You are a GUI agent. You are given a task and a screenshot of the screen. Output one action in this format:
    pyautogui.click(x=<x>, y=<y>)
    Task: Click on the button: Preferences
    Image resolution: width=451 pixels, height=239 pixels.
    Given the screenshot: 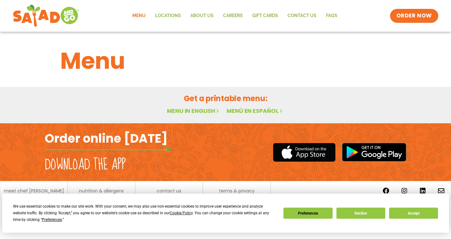 What is the action you would take?
    pyautogui.click(x=308, y=213)
    